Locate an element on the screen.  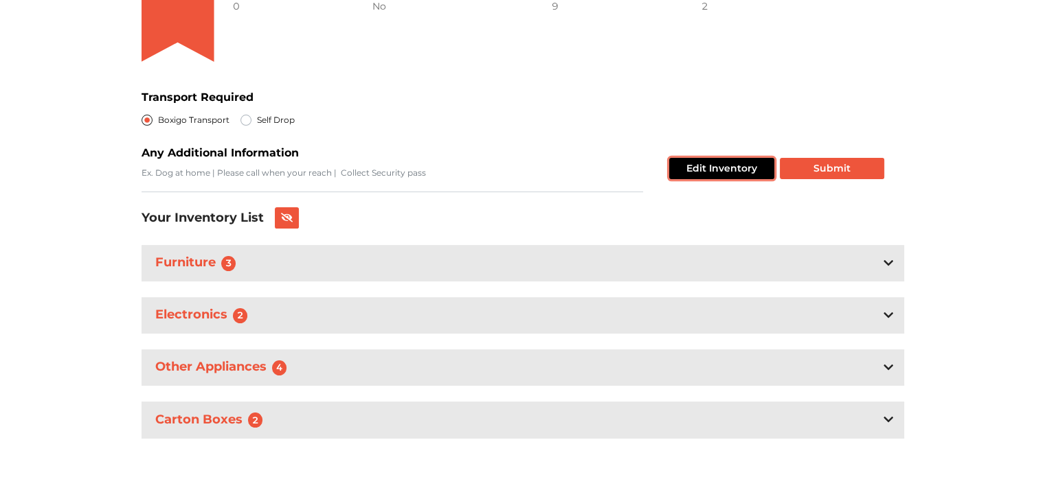
span: 3 is located at coordinates (229, 264).